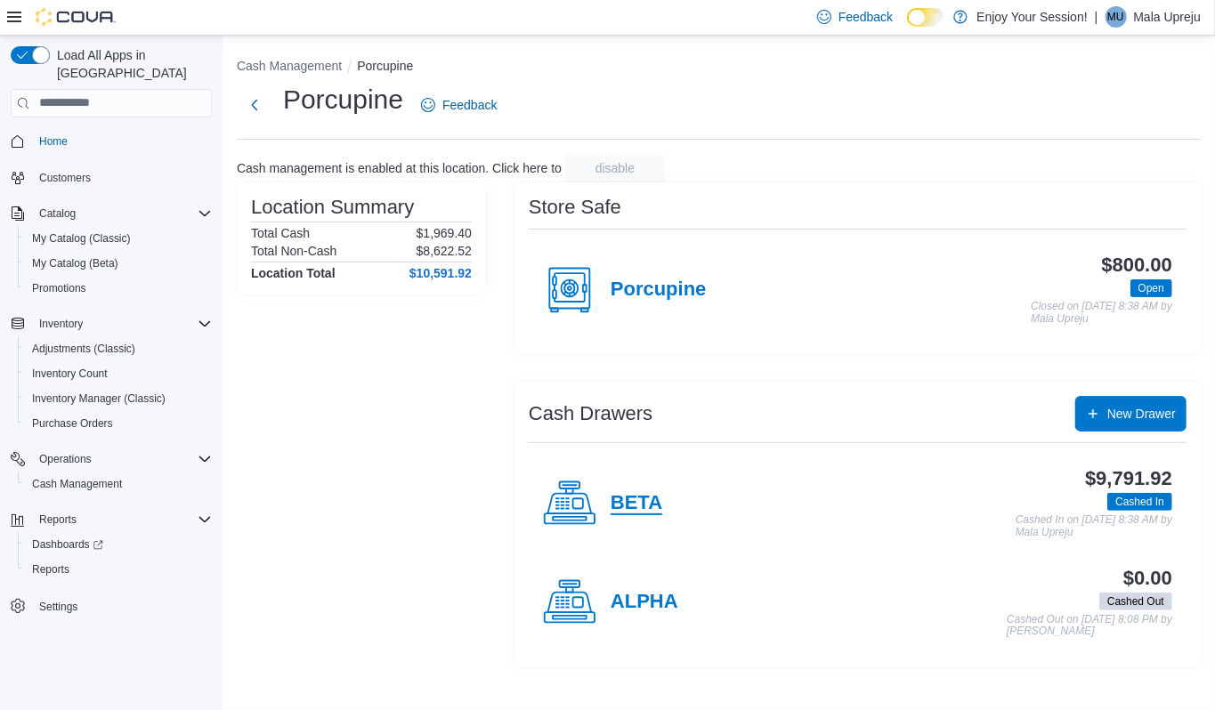 The width and height of the screenshot is (1215, 710). I want to click on button: Settings, so click(111, 605).